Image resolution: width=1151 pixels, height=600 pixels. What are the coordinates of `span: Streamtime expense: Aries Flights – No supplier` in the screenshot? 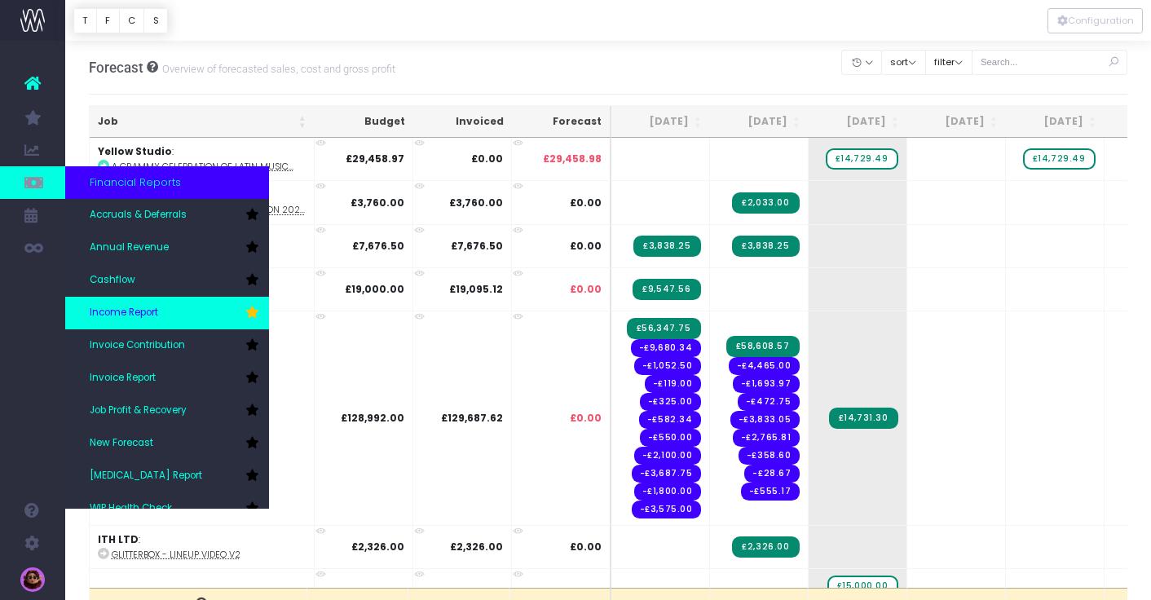 It's located at (764, 366).